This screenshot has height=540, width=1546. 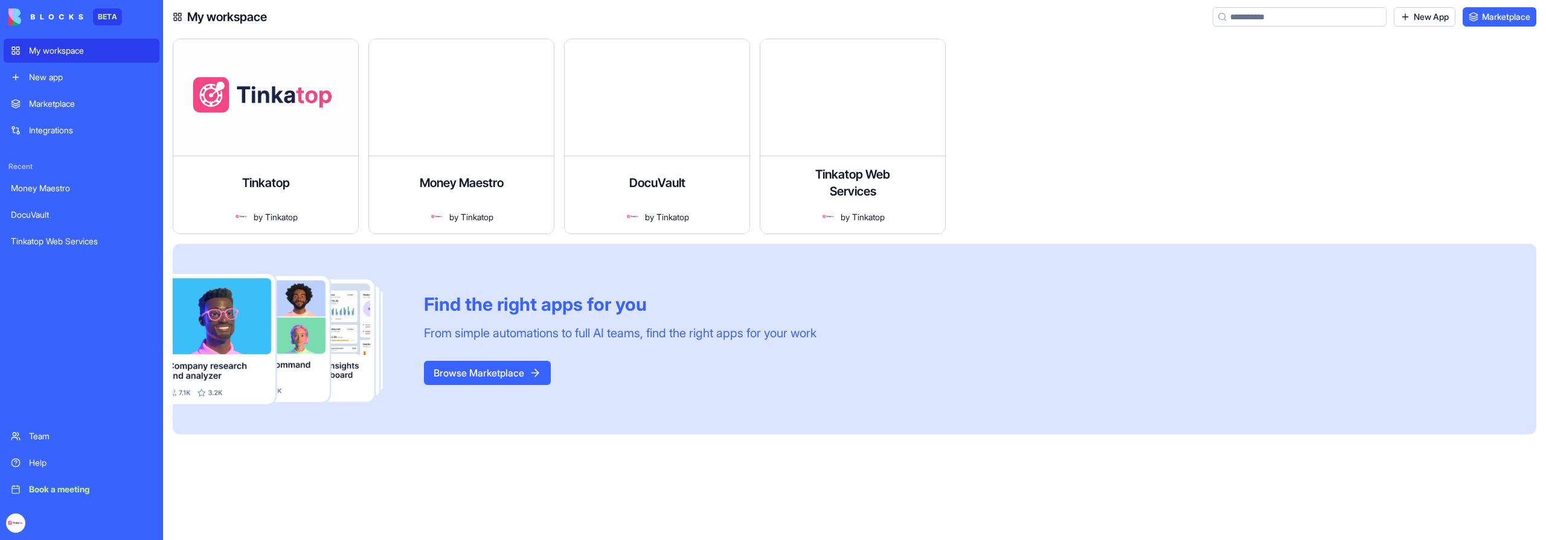 What do you see at coordinates (266, 136) in the screenshot?
I see `a: TinkatopAvatarbyTinkatop` at bounding box center [266, 136].